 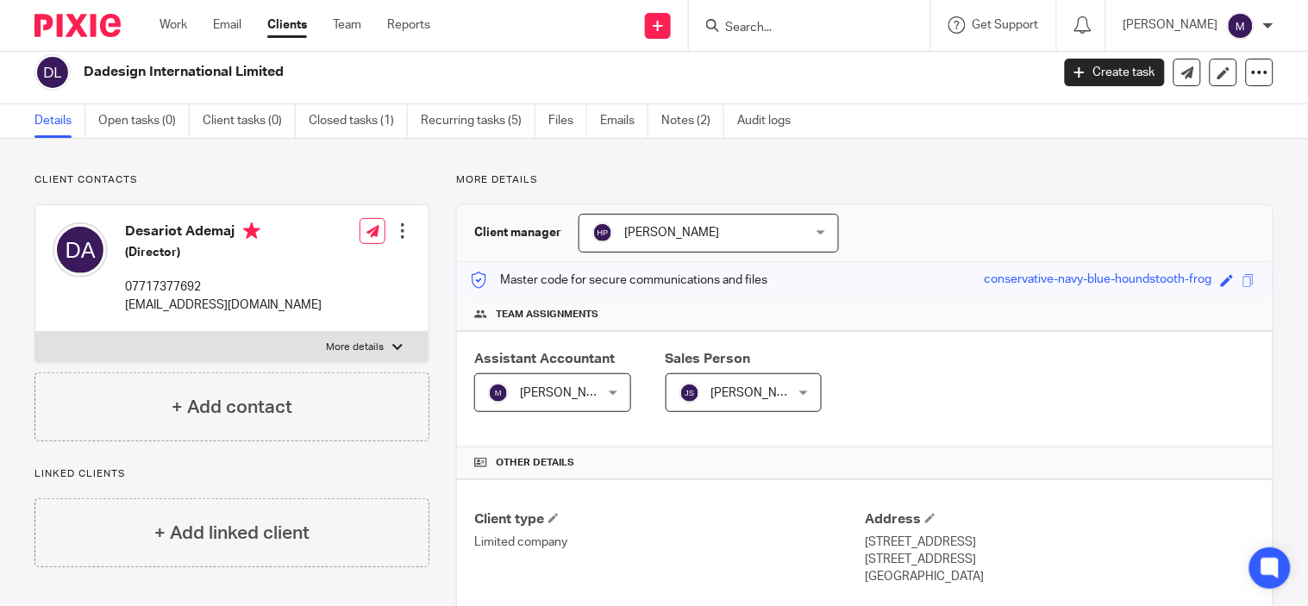 I want to click on a: Files, so click(x=567, y=121).